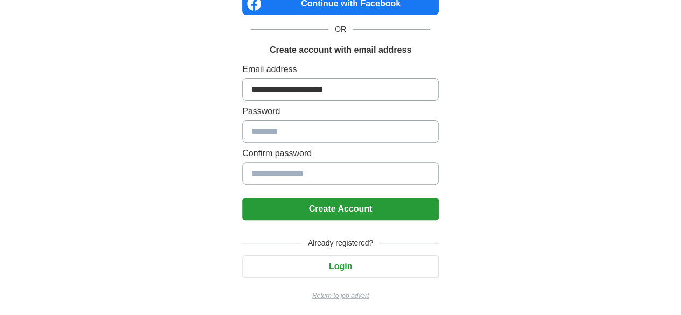  What do you see at coordinates (340, 111) in the screenshot?
I see `label: Password` at bounding box center [340, 111].